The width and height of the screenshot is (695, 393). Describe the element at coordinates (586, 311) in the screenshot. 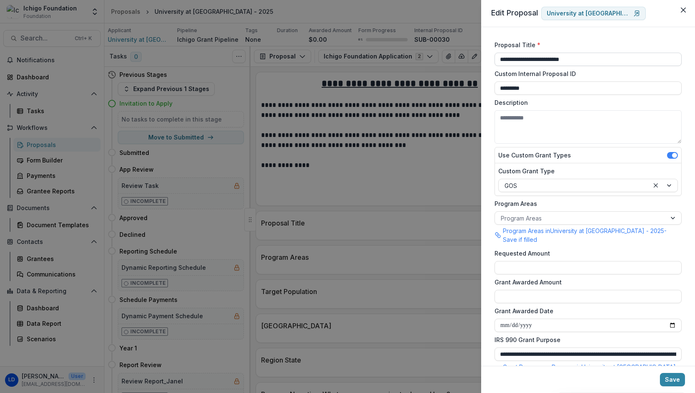

I see `label: Grant Awarded Date` at that location.